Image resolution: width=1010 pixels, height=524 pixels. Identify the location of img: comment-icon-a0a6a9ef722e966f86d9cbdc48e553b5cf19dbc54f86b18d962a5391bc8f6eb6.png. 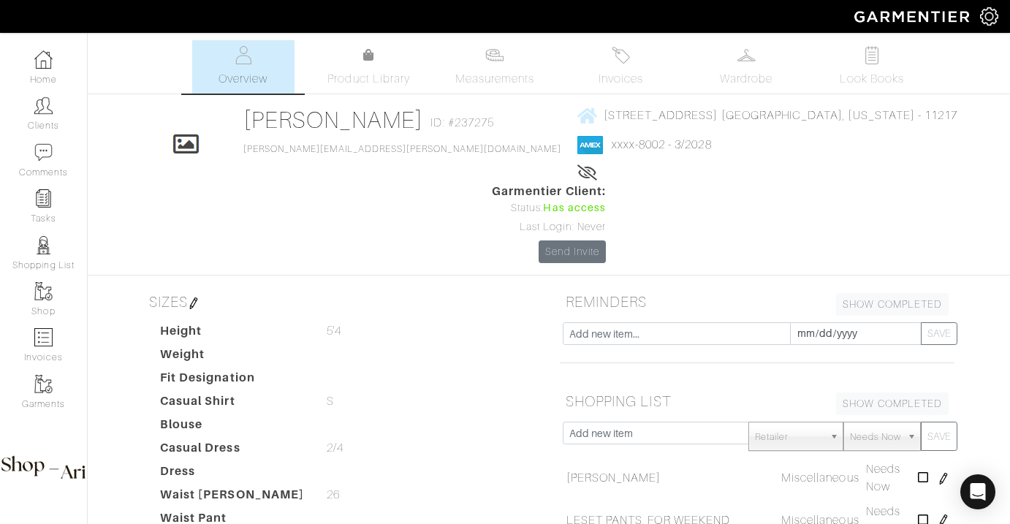
(43, 152).